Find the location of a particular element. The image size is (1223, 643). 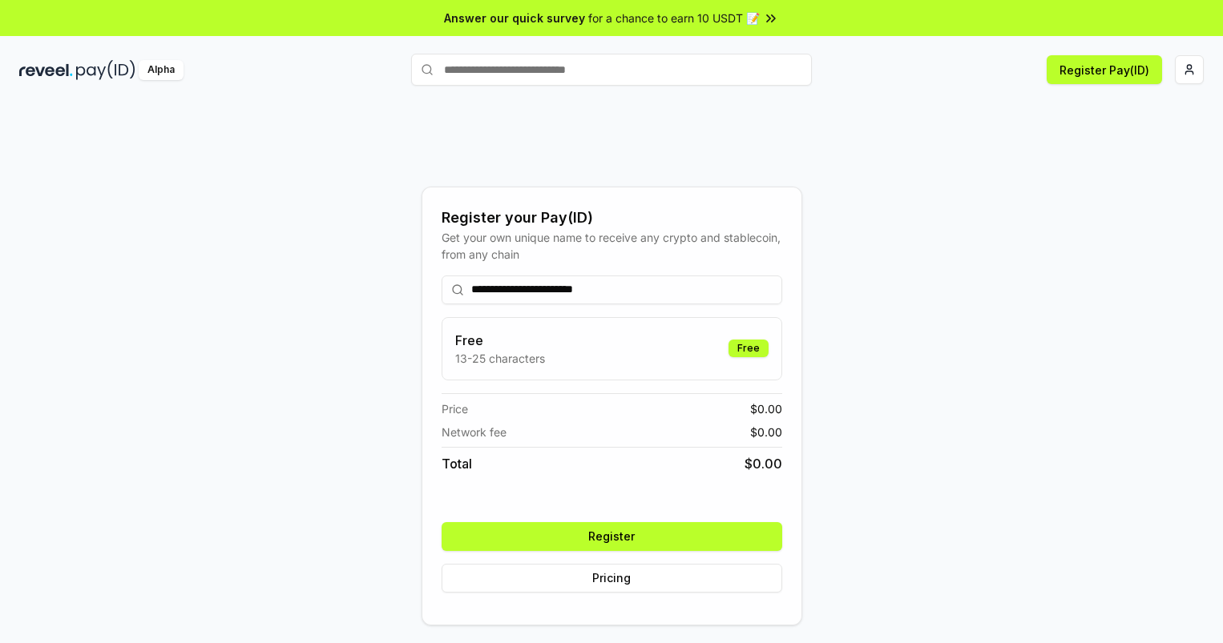

button: Register is located at coordinates (611, 537).